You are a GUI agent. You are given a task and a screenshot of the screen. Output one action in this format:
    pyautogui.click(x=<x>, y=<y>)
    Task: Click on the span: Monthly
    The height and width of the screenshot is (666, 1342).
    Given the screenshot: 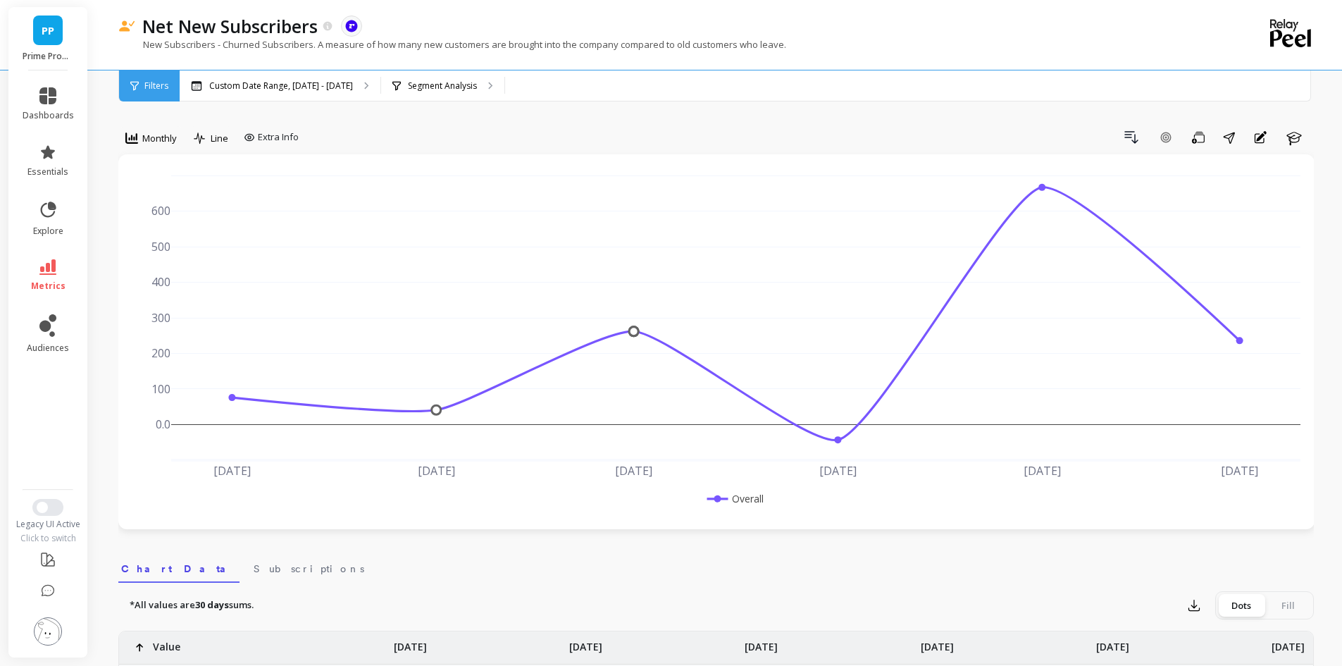 What is the action you would take?
    pyautogui.click(x=159, y=138)
    